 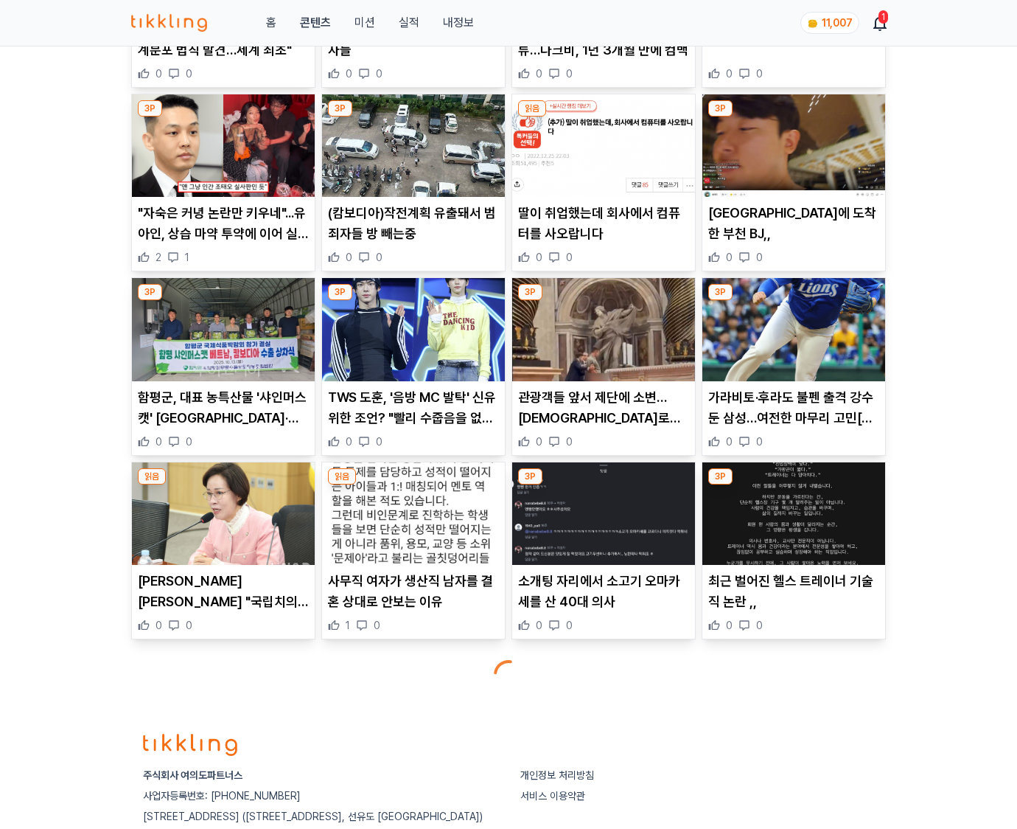 I want to click on a: 콘텐츠, so click(x=316, y=23).